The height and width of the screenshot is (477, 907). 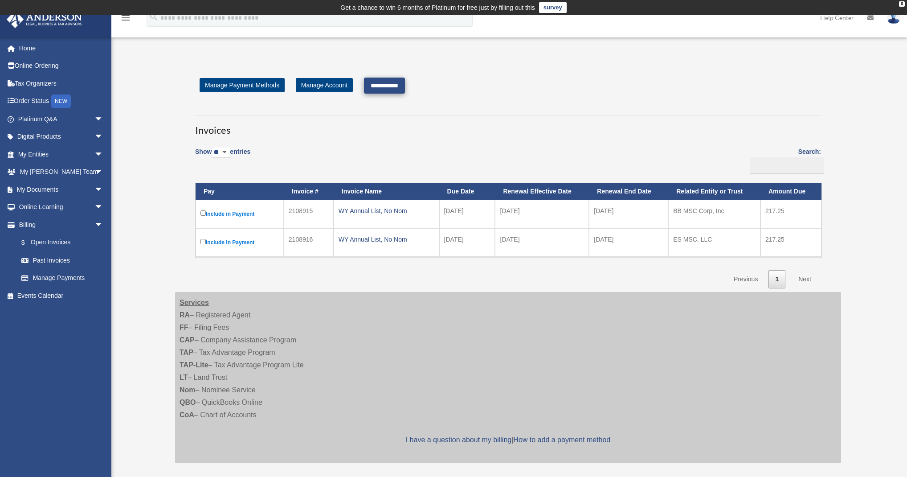 I want to click on a: Next, so click(x=805, y=279).